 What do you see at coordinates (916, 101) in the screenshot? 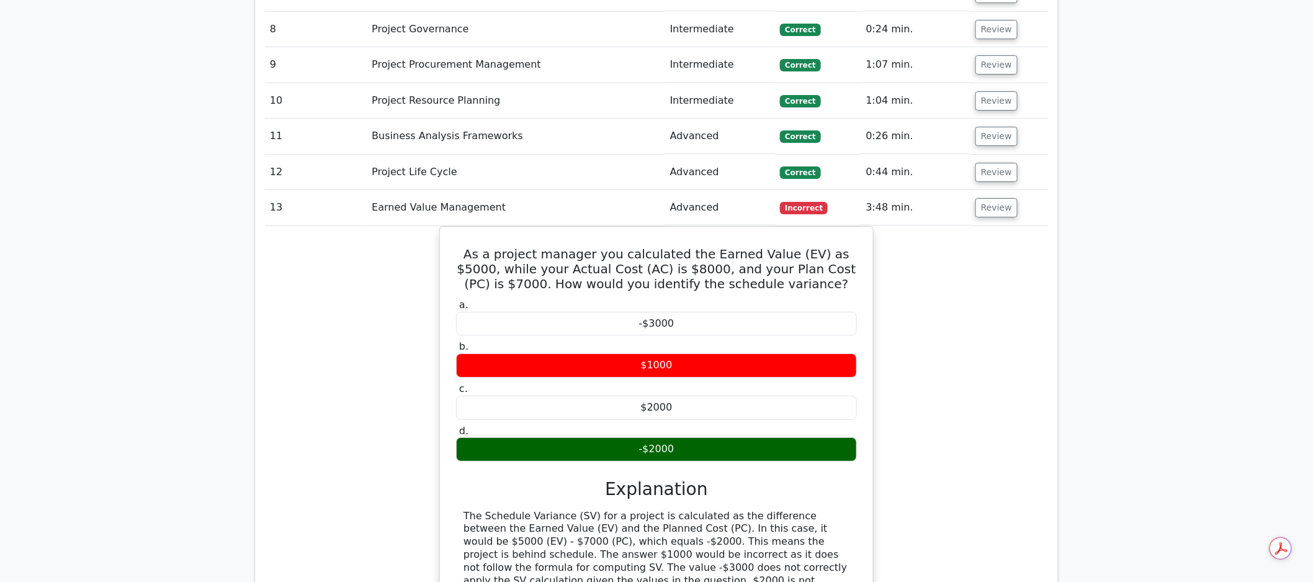
I see `td: 1:04 min.` at bounding box center [916, 101].